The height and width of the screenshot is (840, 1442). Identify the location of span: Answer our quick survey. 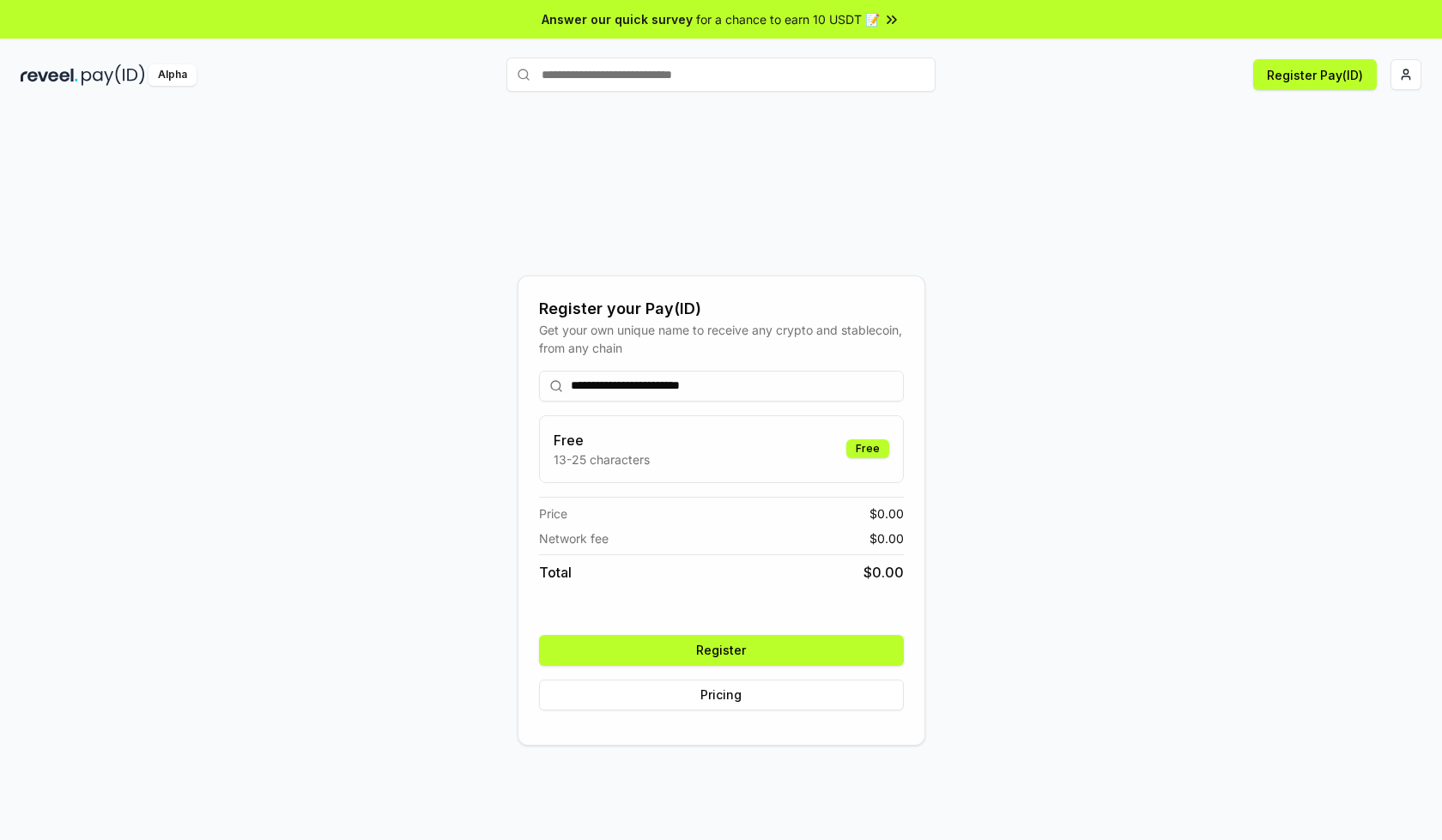
(617, 19).